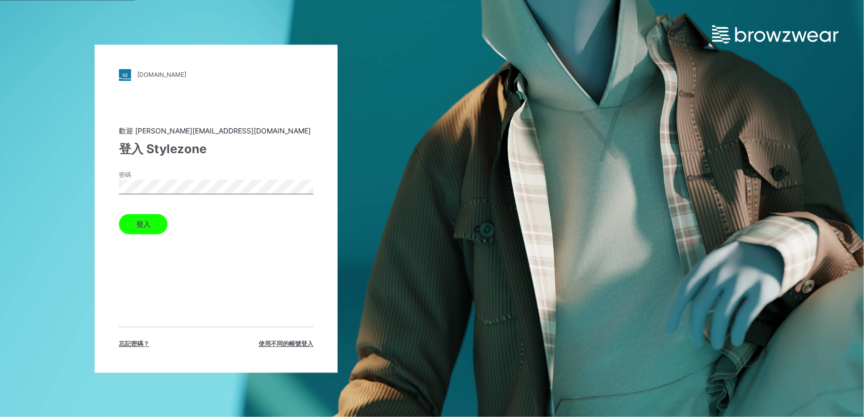 The height and width of the screenshot is (417, 864). I want to click on img: browzwear-logo.e42bd6dac1945053ebaf764b6aa21510.svg, so click(775, 34).